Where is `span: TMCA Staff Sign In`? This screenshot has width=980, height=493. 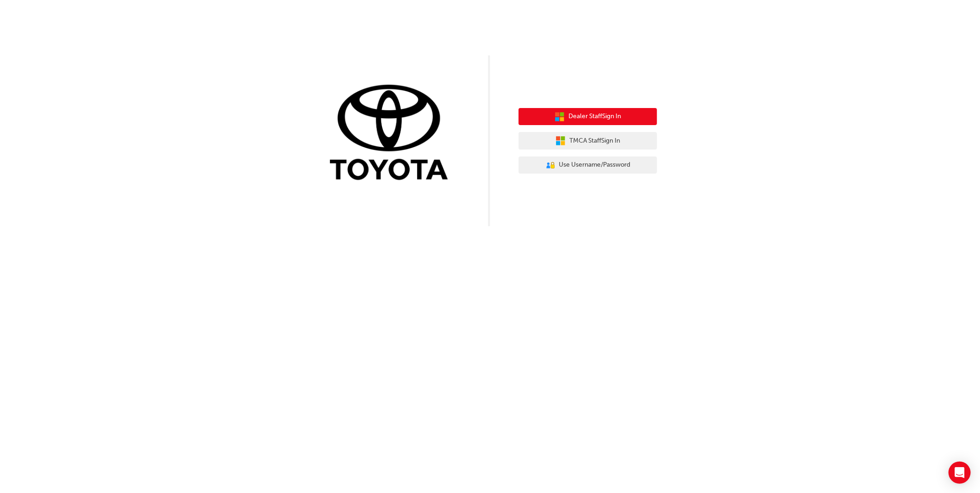
span: TMCA Staff Sign In is located at coordinates (595, 141).